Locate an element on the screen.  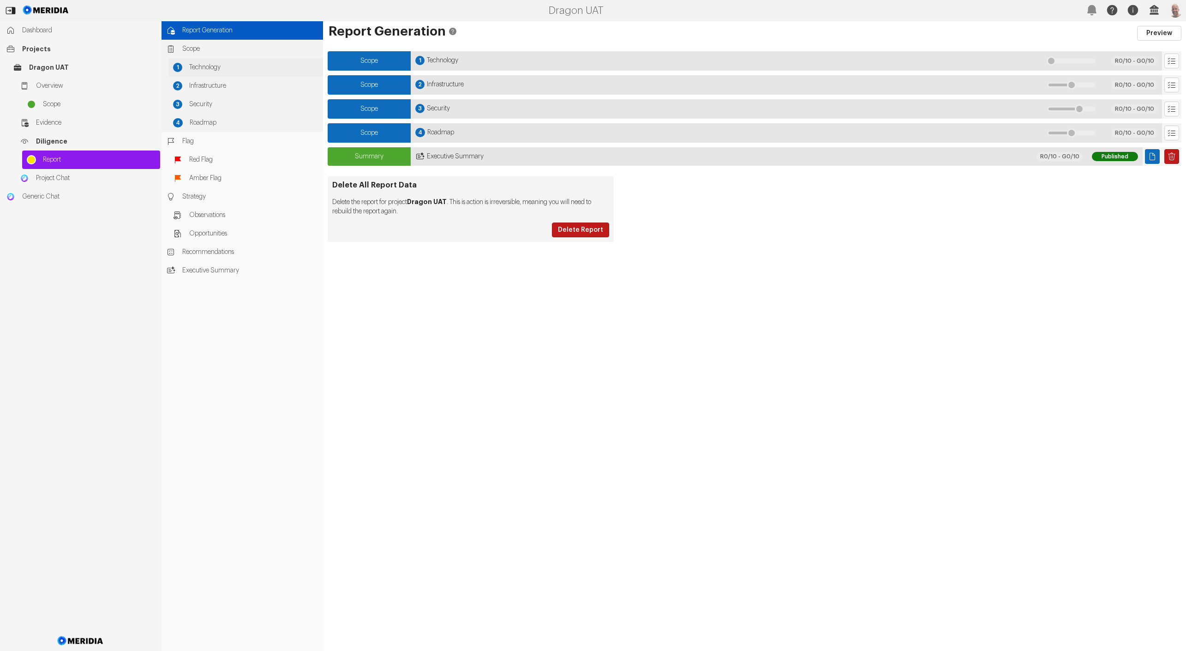
a: Projects is located at coordinates (81, 49).